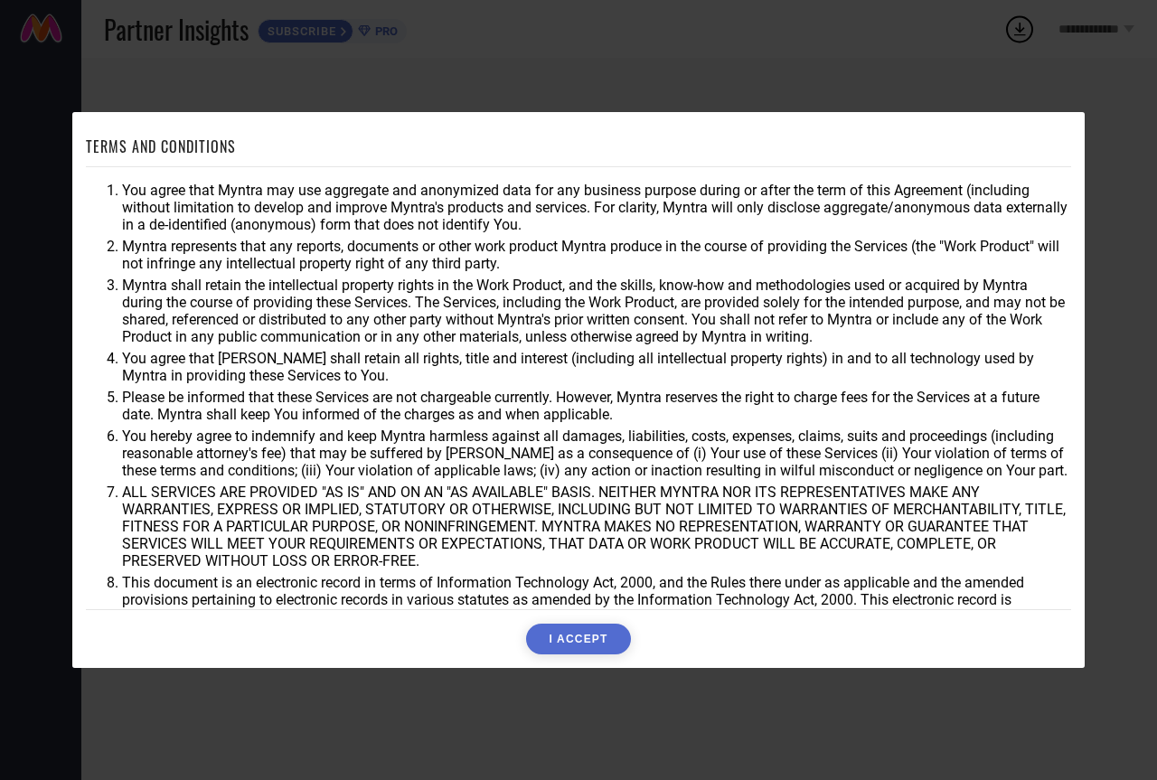 Image resolution: width=1157 pixels, height=780 pixels. I want to click on li: Myntra shall retain the intellectual property rights in the Work Product, and the skills, know-ho..., so click(596, 311).